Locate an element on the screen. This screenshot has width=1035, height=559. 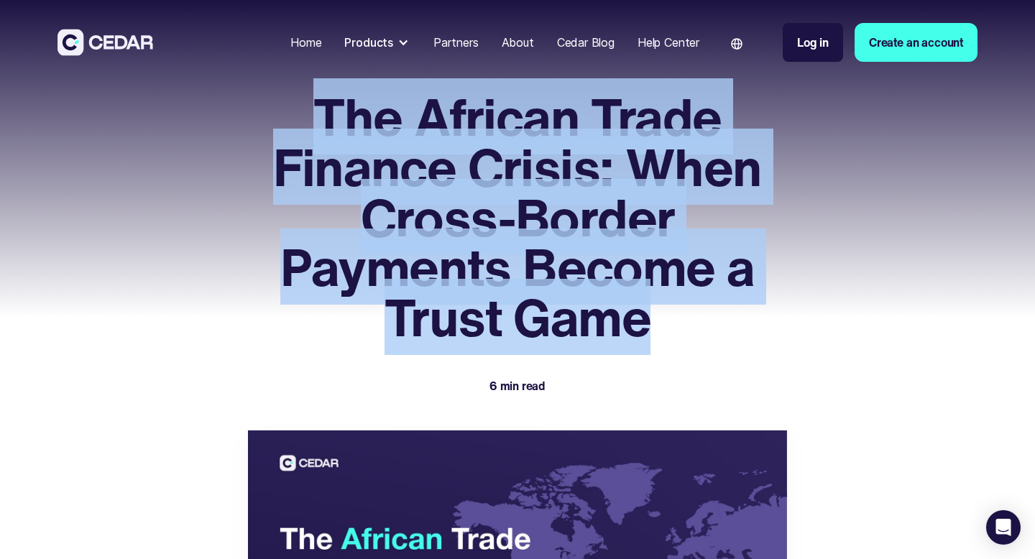
div: Log in is located at coordinates (813, 42).